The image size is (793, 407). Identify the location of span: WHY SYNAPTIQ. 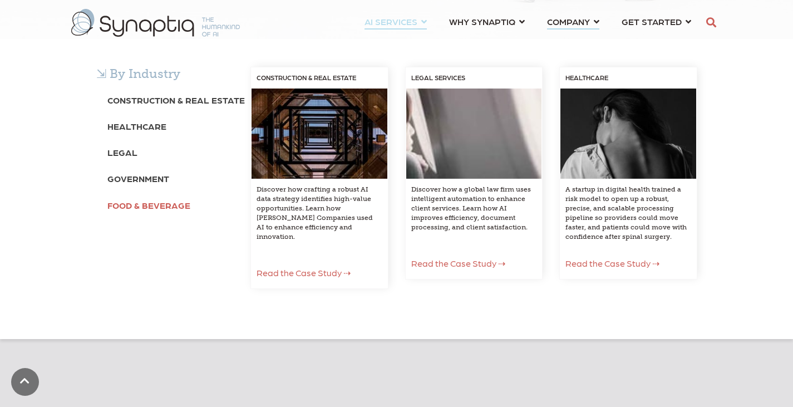
(482, 21).